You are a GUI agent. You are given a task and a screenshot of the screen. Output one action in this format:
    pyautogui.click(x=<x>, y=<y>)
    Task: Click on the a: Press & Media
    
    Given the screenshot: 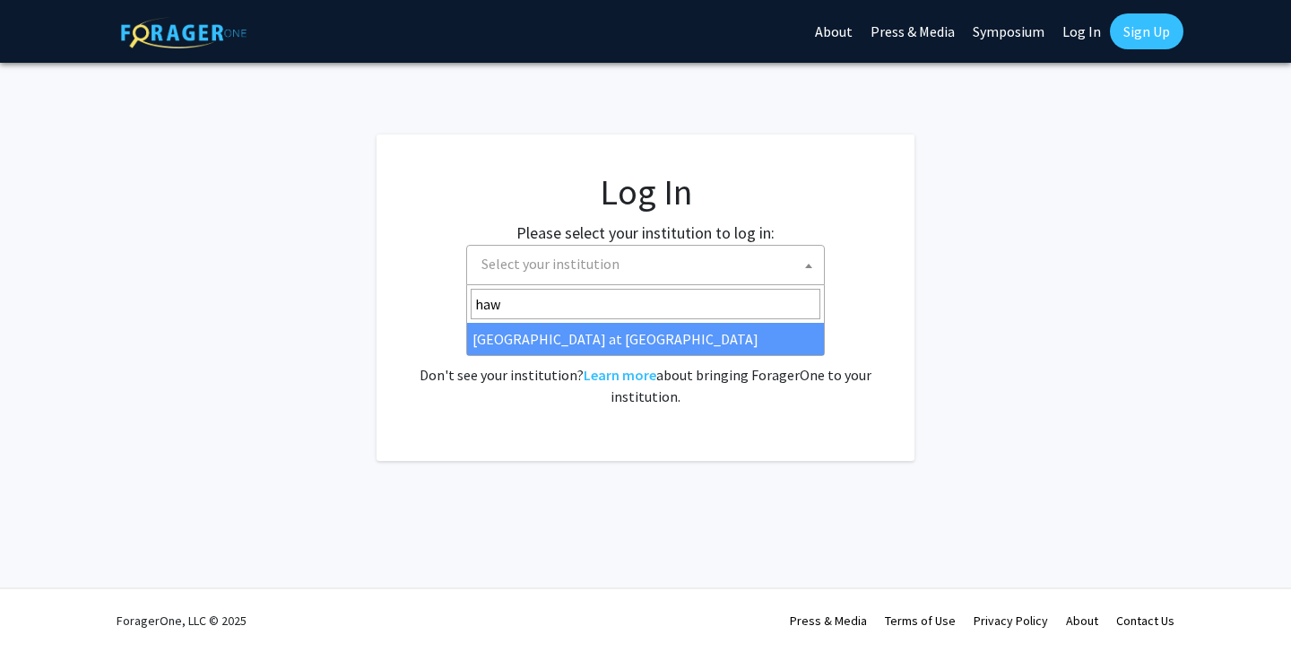 What is the action you would take?
    pyautogui.click(x=829, y=621)
    